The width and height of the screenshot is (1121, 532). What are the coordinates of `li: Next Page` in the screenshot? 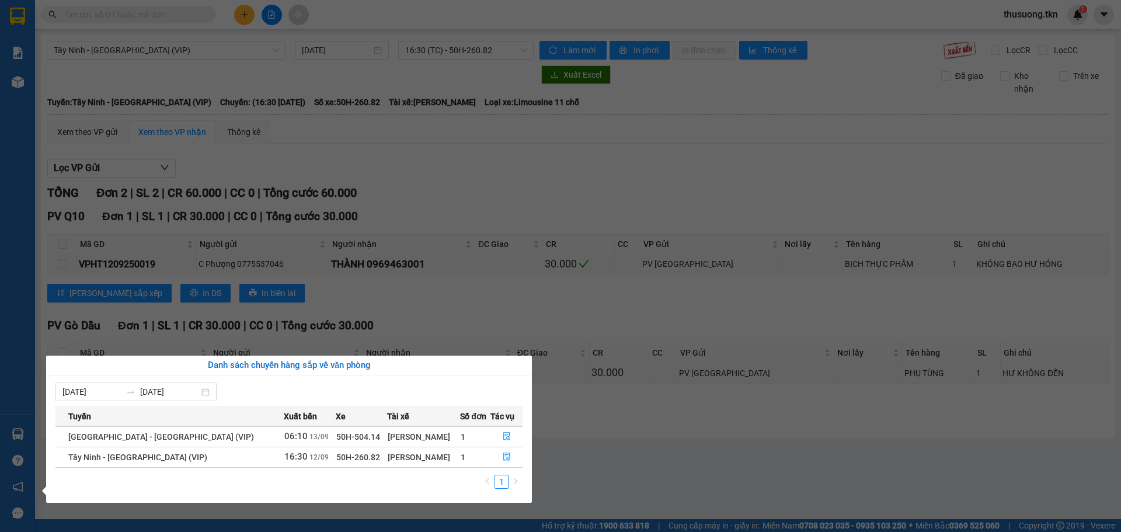 It's located at (515, 482).